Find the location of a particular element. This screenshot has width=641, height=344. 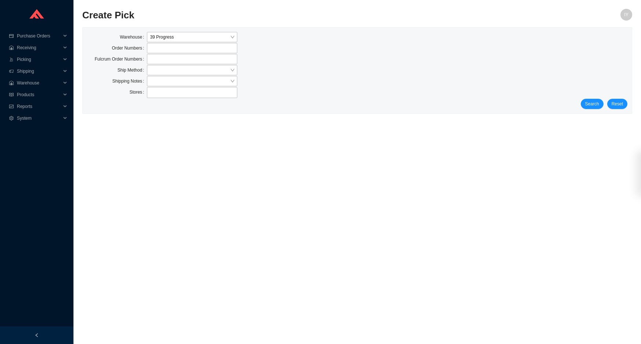

span: setting is located at coordinates (11, 118).